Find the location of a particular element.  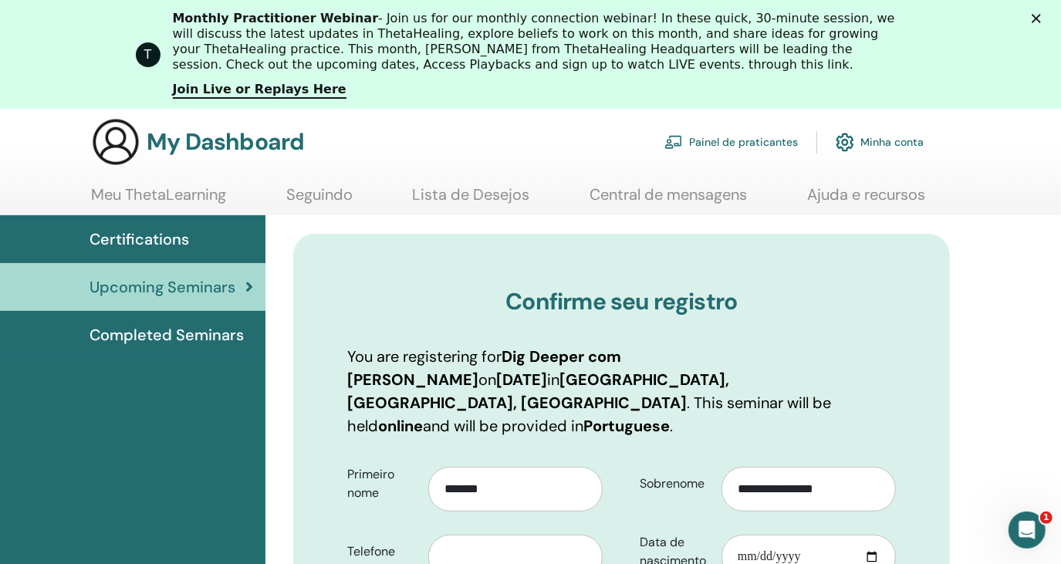

img: chalkboard-teacher.svg is located at coordinates (674, 142).